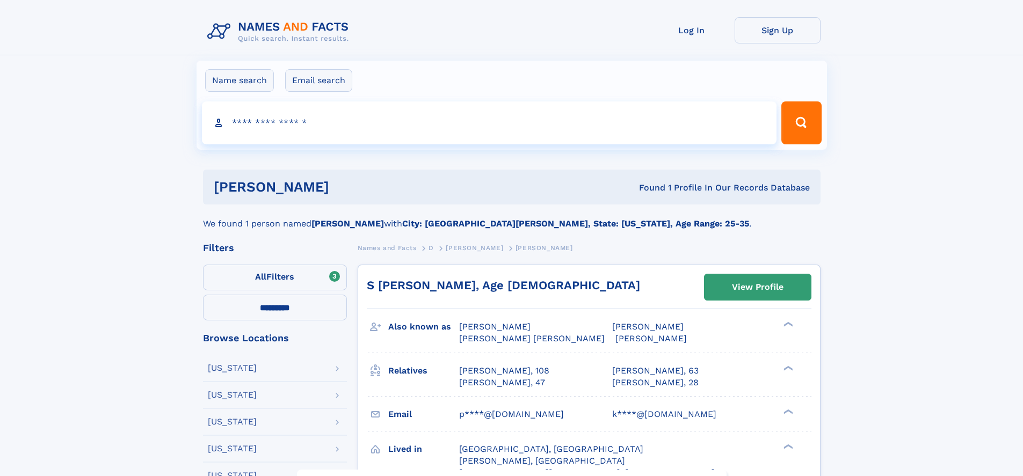 This screenshot has height=476, width=1023. I want to click on label: Name search, so click(239, 81).